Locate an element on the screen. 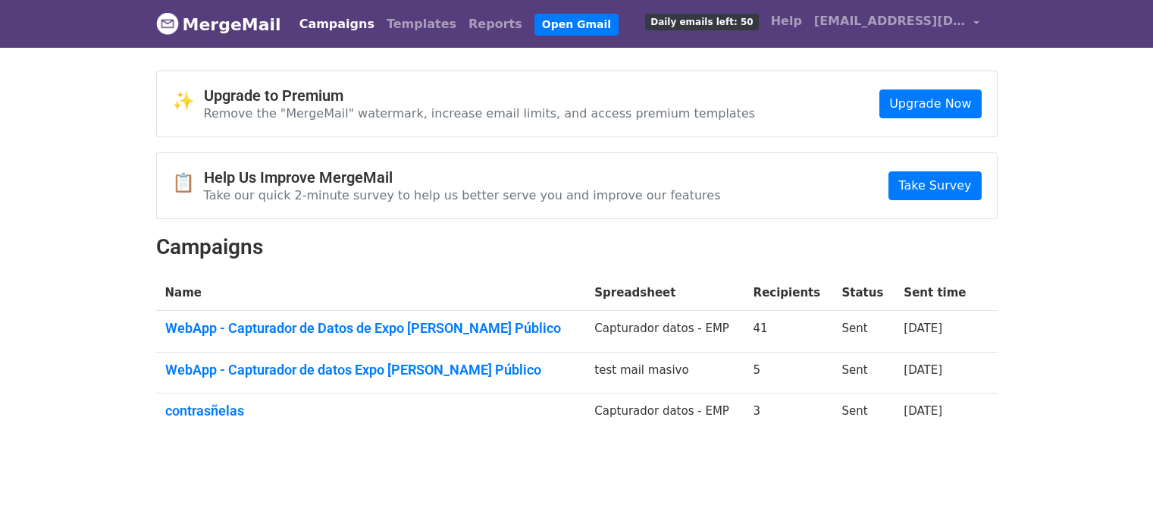 The image size is (1153, 527). a: Upgrade Now is located at coordinates (930, 104).